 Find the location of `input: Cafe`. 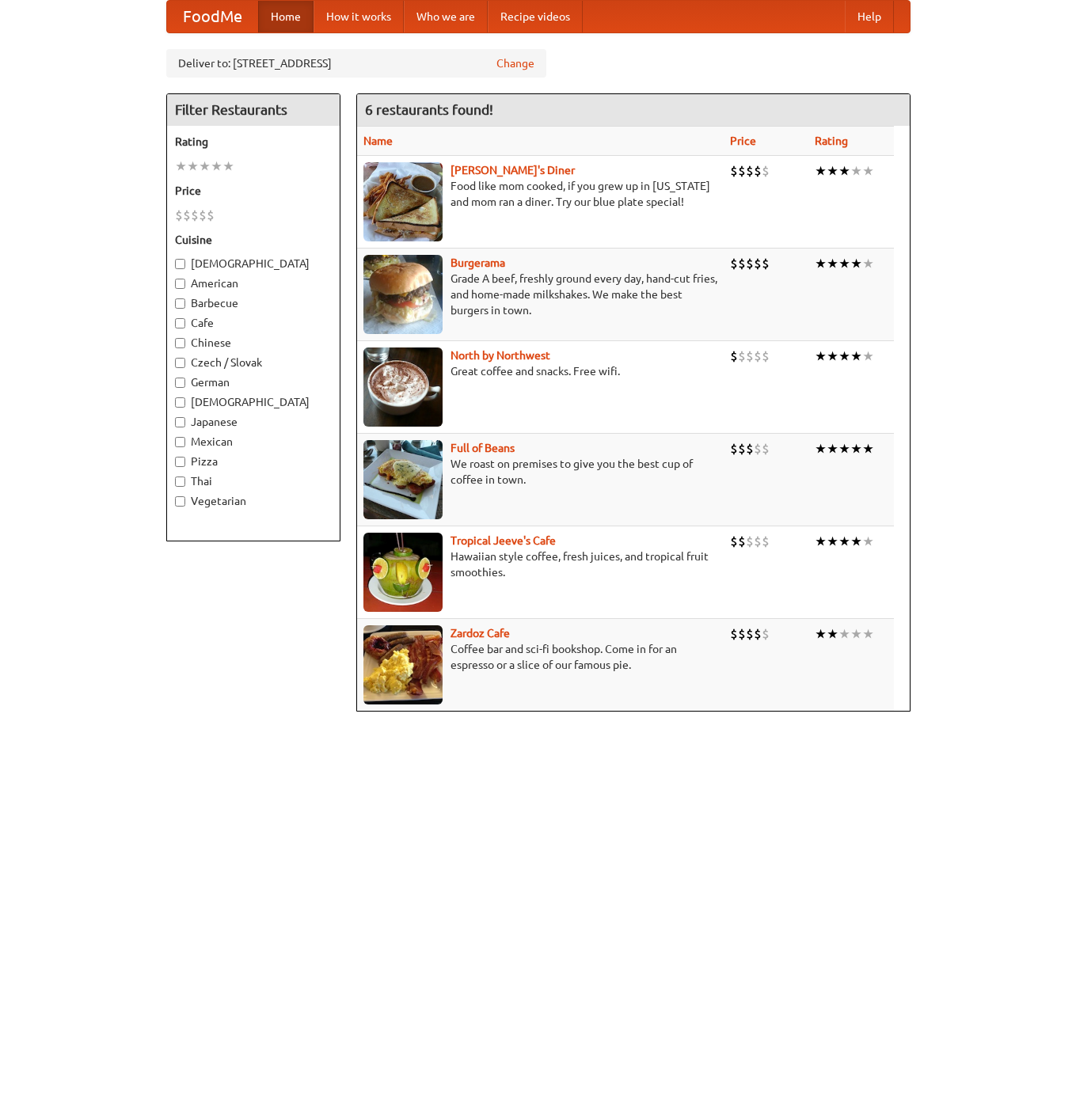

input: Cafe is located at coordinates (179, 323).